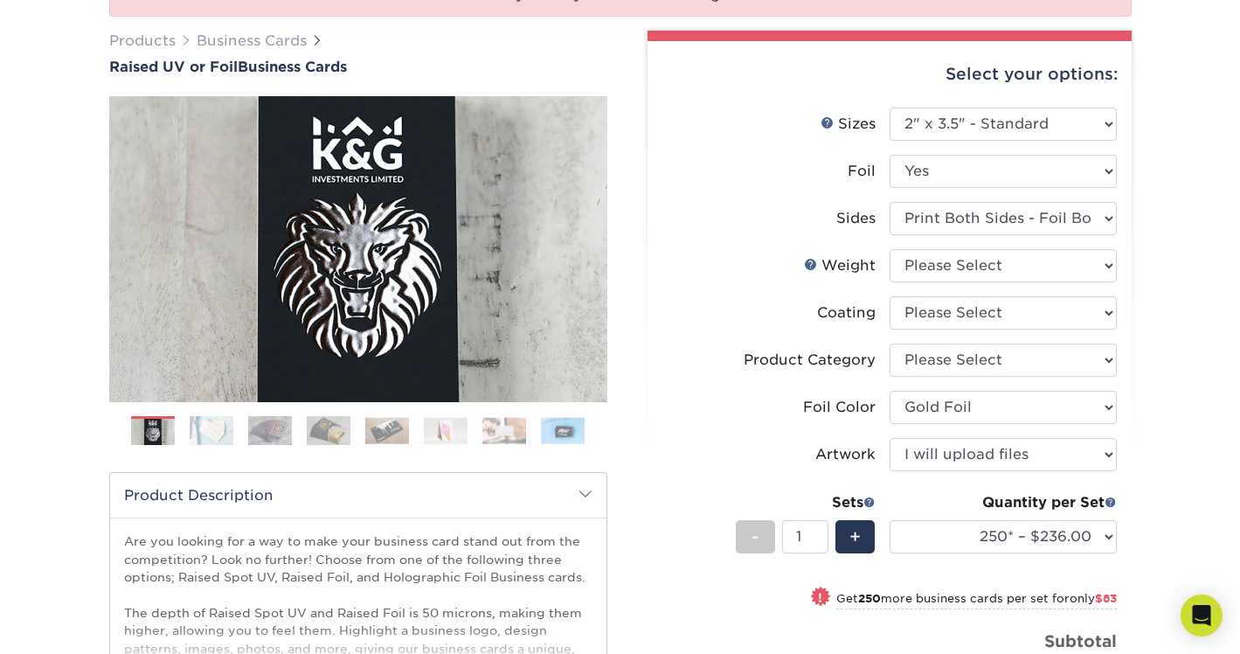 This screenshot has width=1240, height=654. Describe the element at coordinates (270, 430) in the screenshot. I see `img: Business Cards 03` at that location.